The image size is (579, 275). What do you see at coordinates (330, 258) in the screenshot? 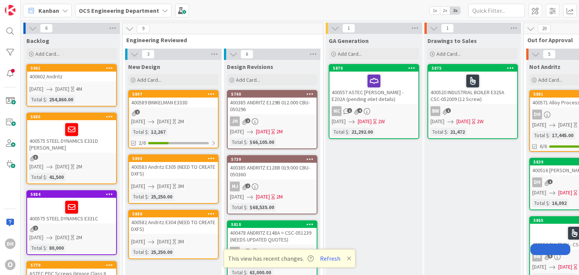
I see `button: Refresh` at bounding box center [330, 258].